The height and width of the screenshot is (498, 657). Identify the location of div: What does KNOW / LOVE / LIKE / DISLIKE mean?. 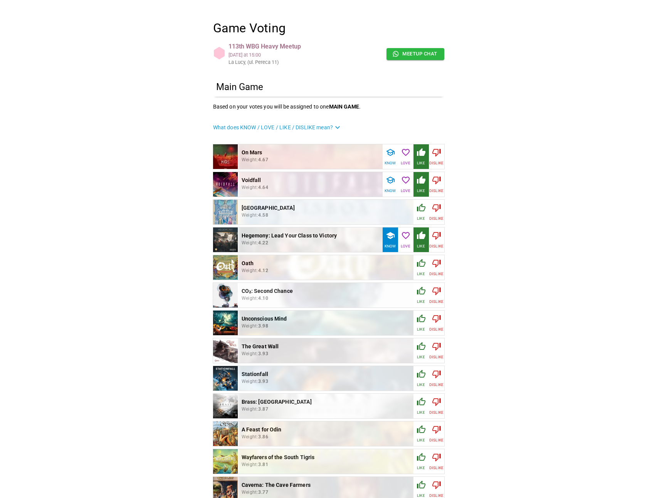
(328, 127).